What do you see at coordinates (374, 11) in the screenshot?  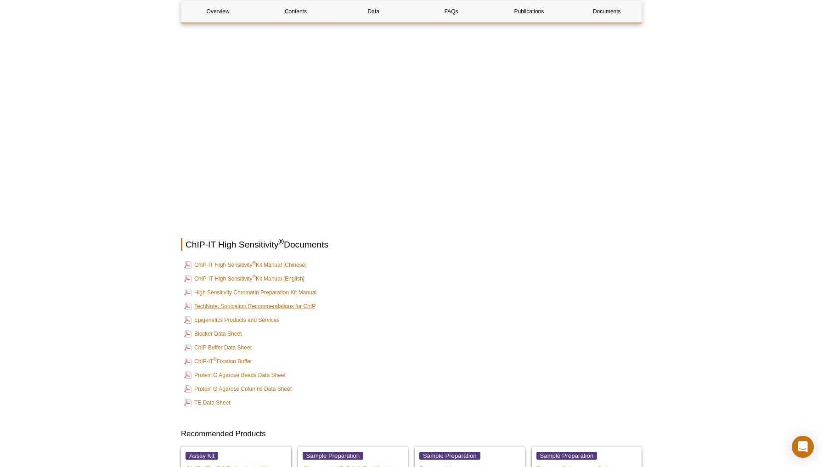 I see `a: Data` at bounding box center [374, 11].